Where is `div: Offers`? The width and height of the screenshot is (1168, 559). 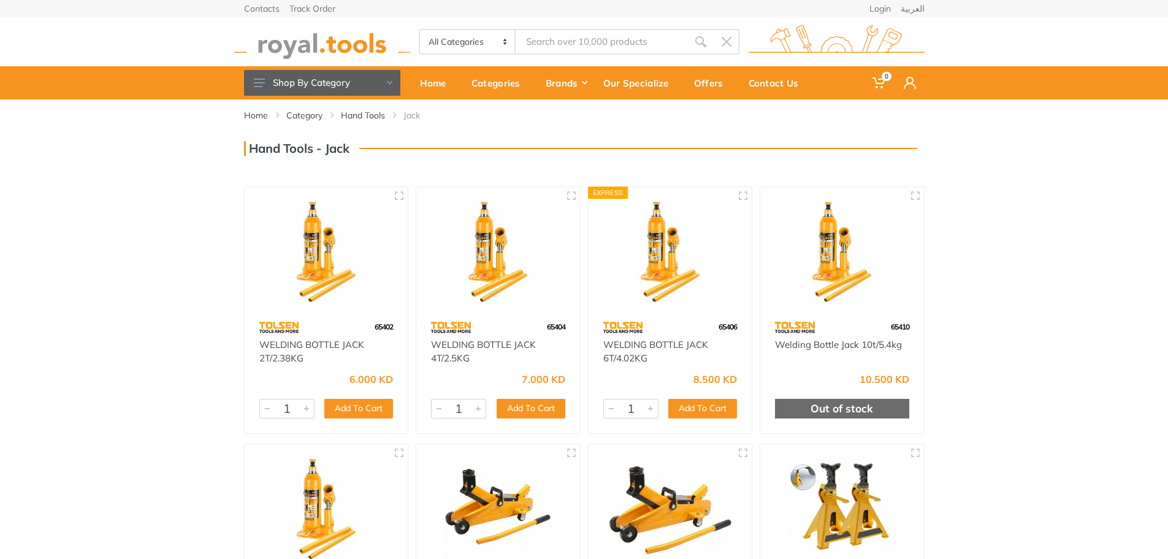 div: Offers is located at coordinates (713, 83).